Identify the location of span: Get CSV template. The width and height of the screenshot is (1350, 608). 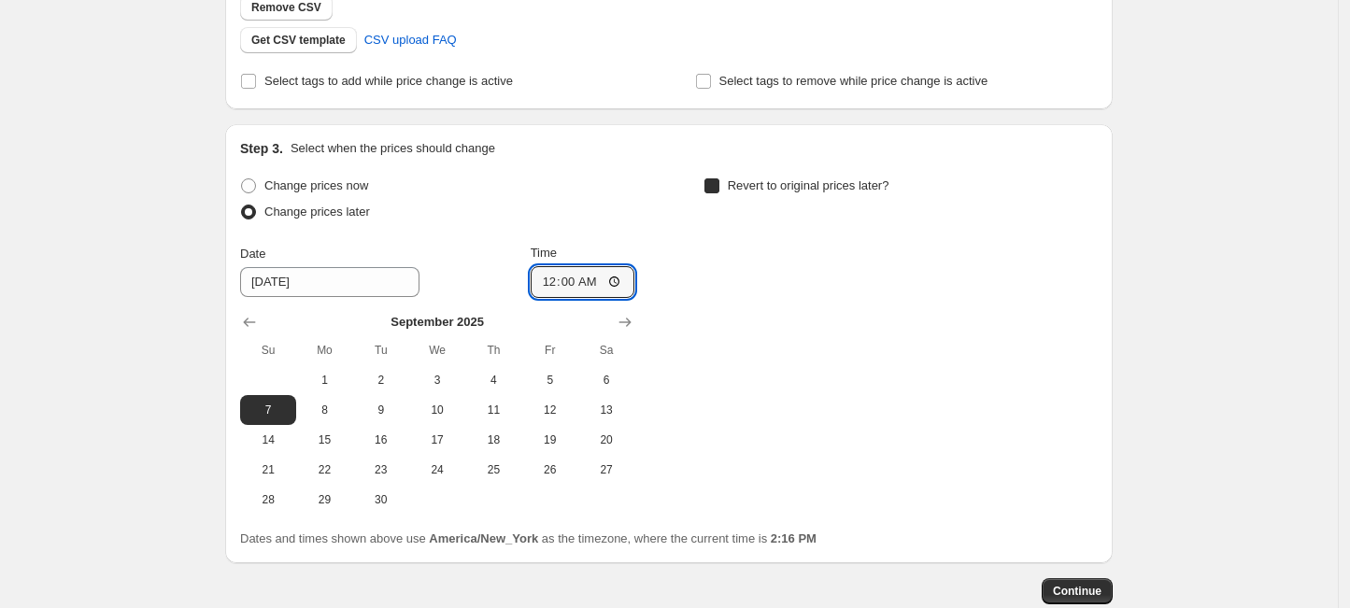
(298, 40).